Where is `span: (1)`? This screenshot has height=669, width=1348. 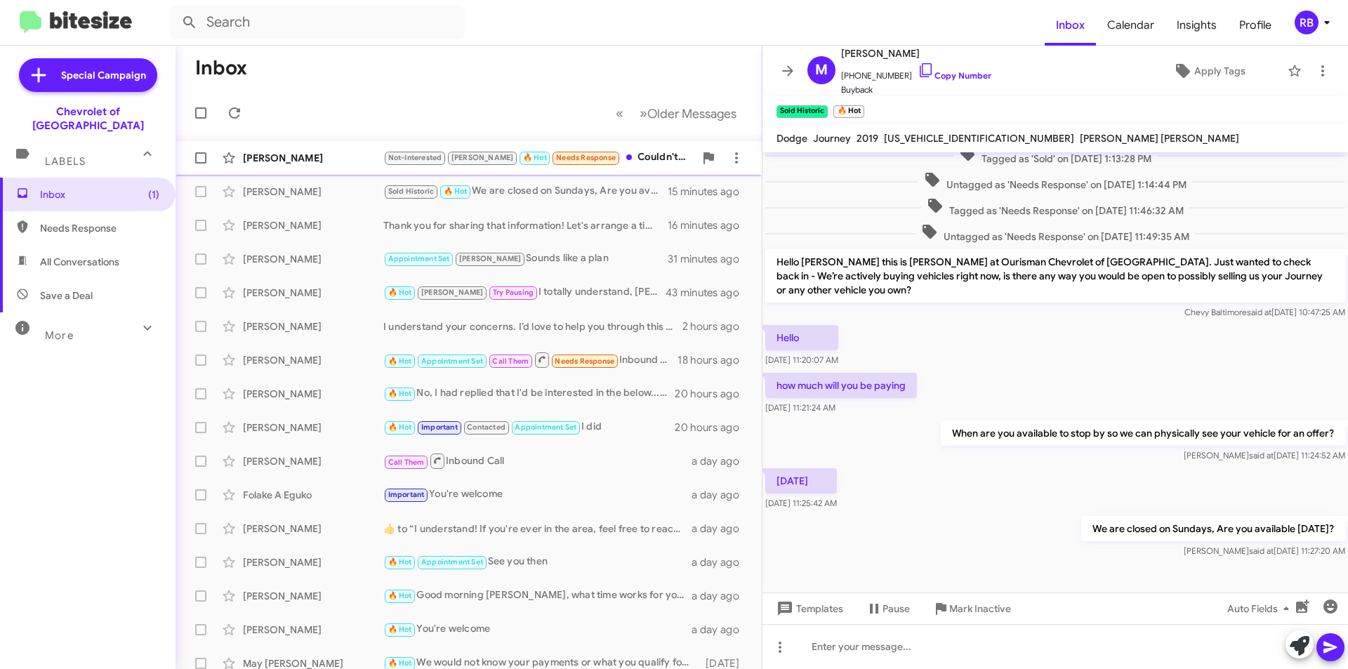 span: (1) is located at coordinates (154, 194).